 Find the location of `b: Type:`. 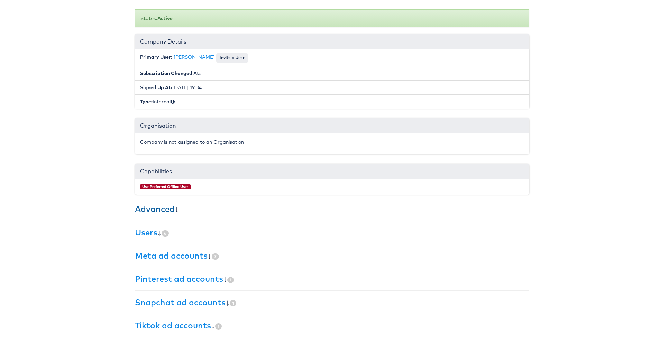

b: Type: is located at coordinates (146, 100).